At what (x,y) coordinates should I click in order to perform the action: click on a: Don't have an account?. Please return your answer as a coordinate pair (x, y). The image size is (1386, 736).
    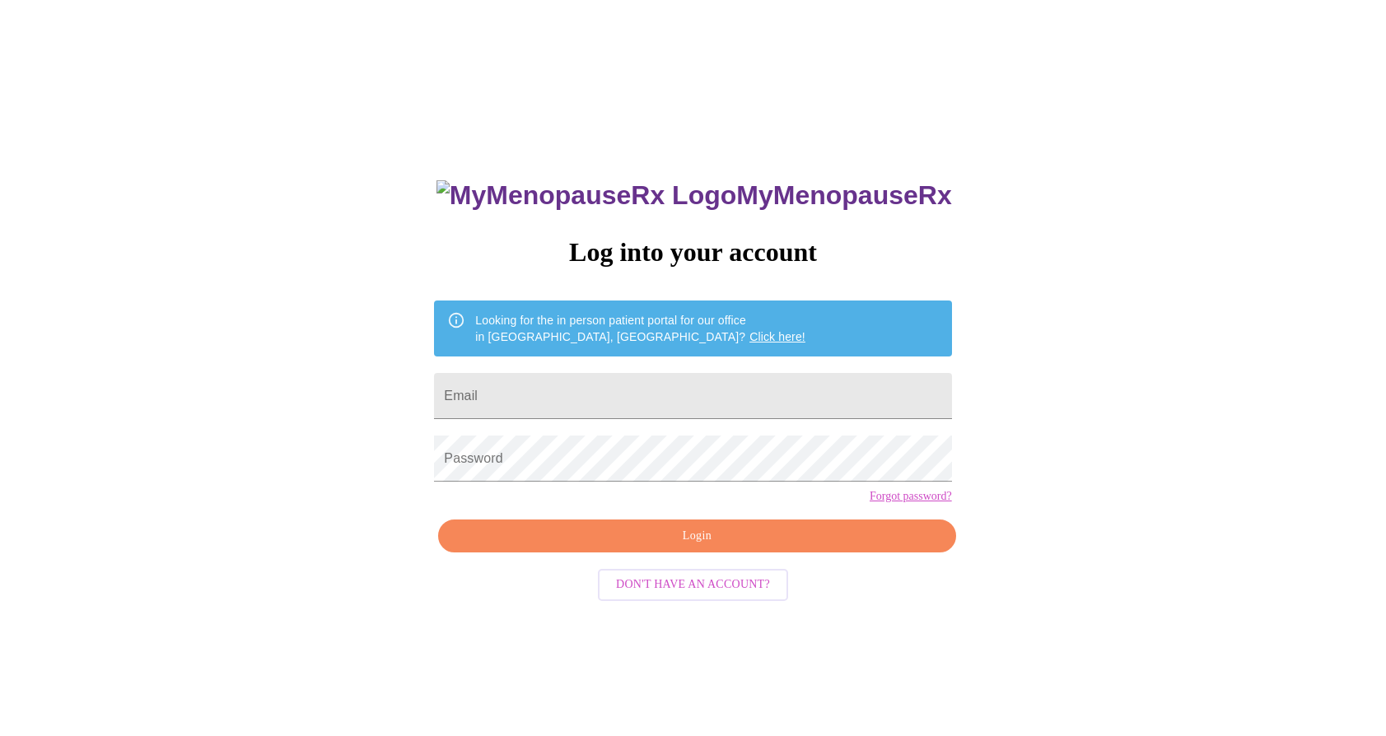
    Looking at the image, I should click on (692, 583).